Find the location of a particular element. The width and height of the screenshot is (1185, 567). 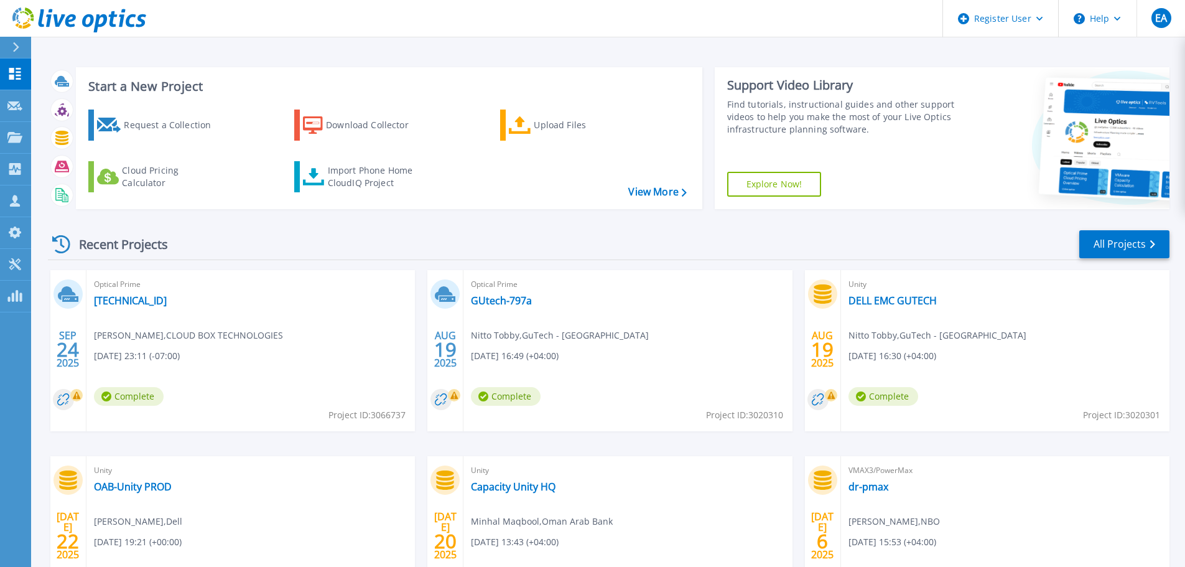

div: Import Phone Home CloudIQ Project is located at coordinates (376, 177).